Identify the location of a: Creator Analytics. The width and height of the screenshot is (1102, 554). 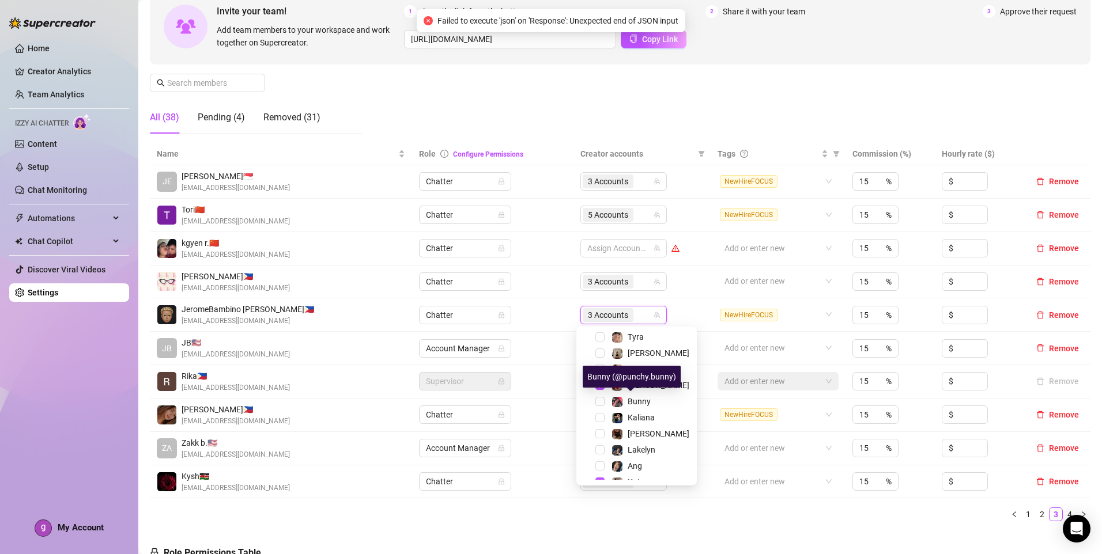
(74, 71).